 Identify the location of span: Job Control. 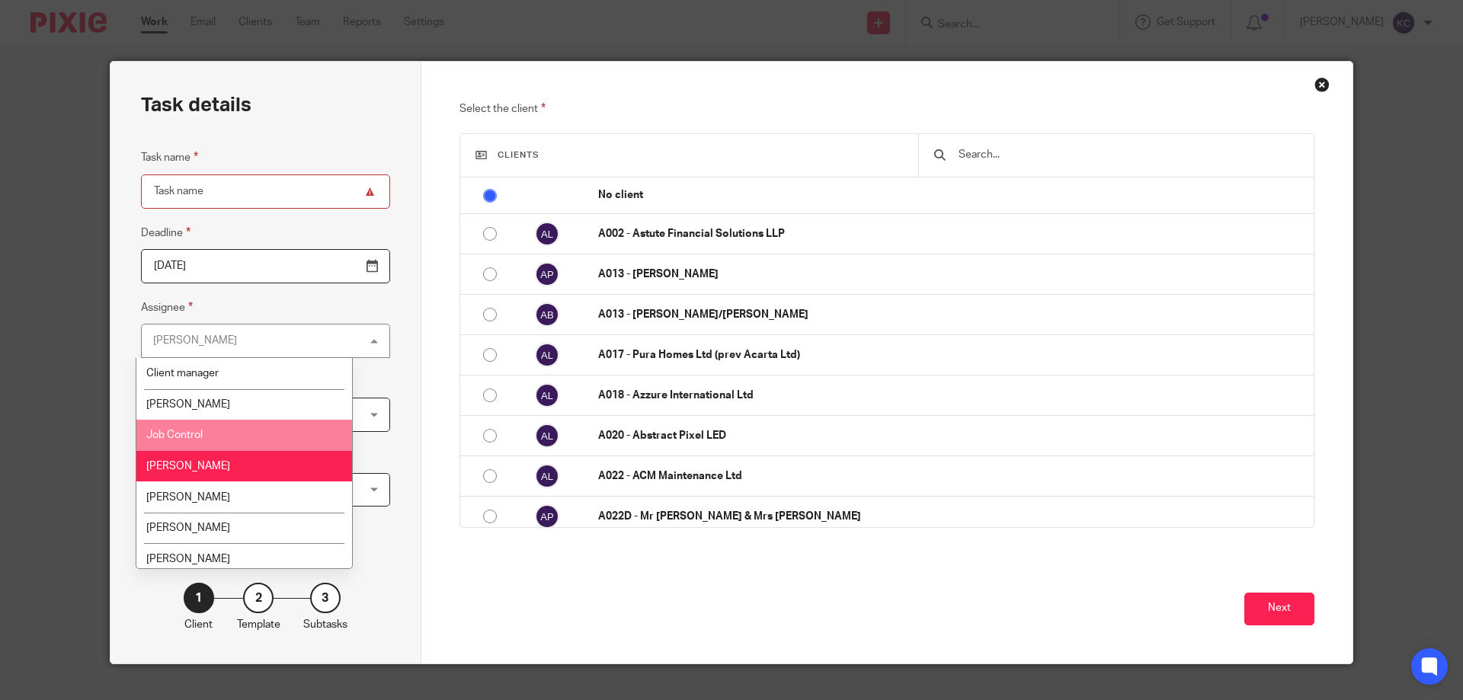
(175, 435).